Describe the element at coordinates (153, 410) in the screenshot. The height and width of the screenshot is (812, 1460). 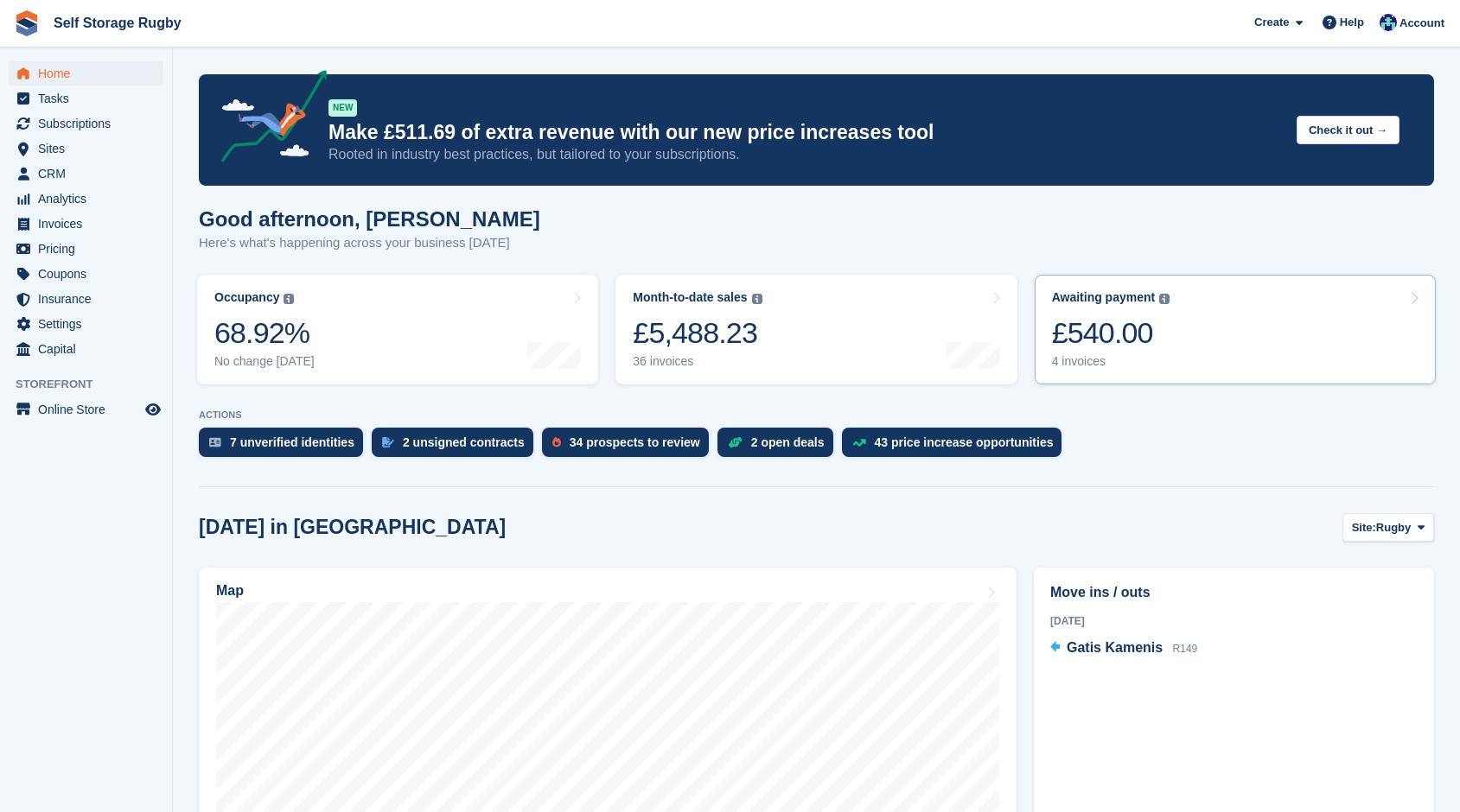
I see `a: Preview store` at that location.